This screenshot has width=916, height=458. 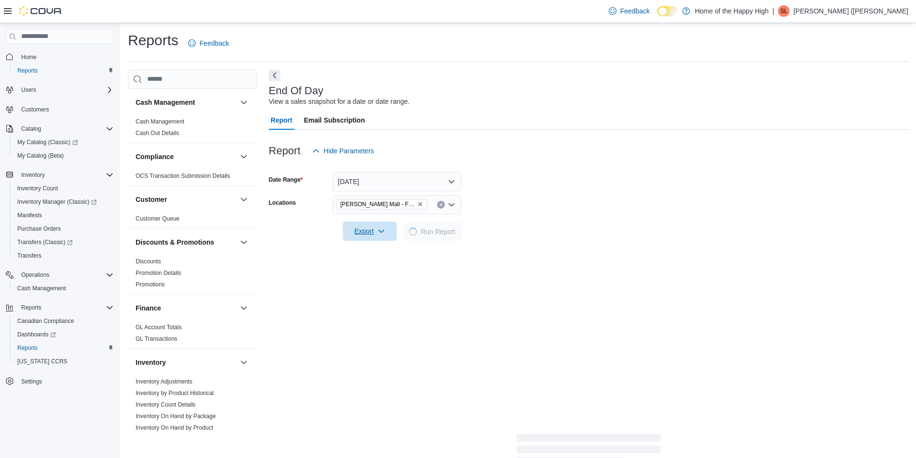 I want to click on button: LoadingRun Report, so click(x=432, y=232).